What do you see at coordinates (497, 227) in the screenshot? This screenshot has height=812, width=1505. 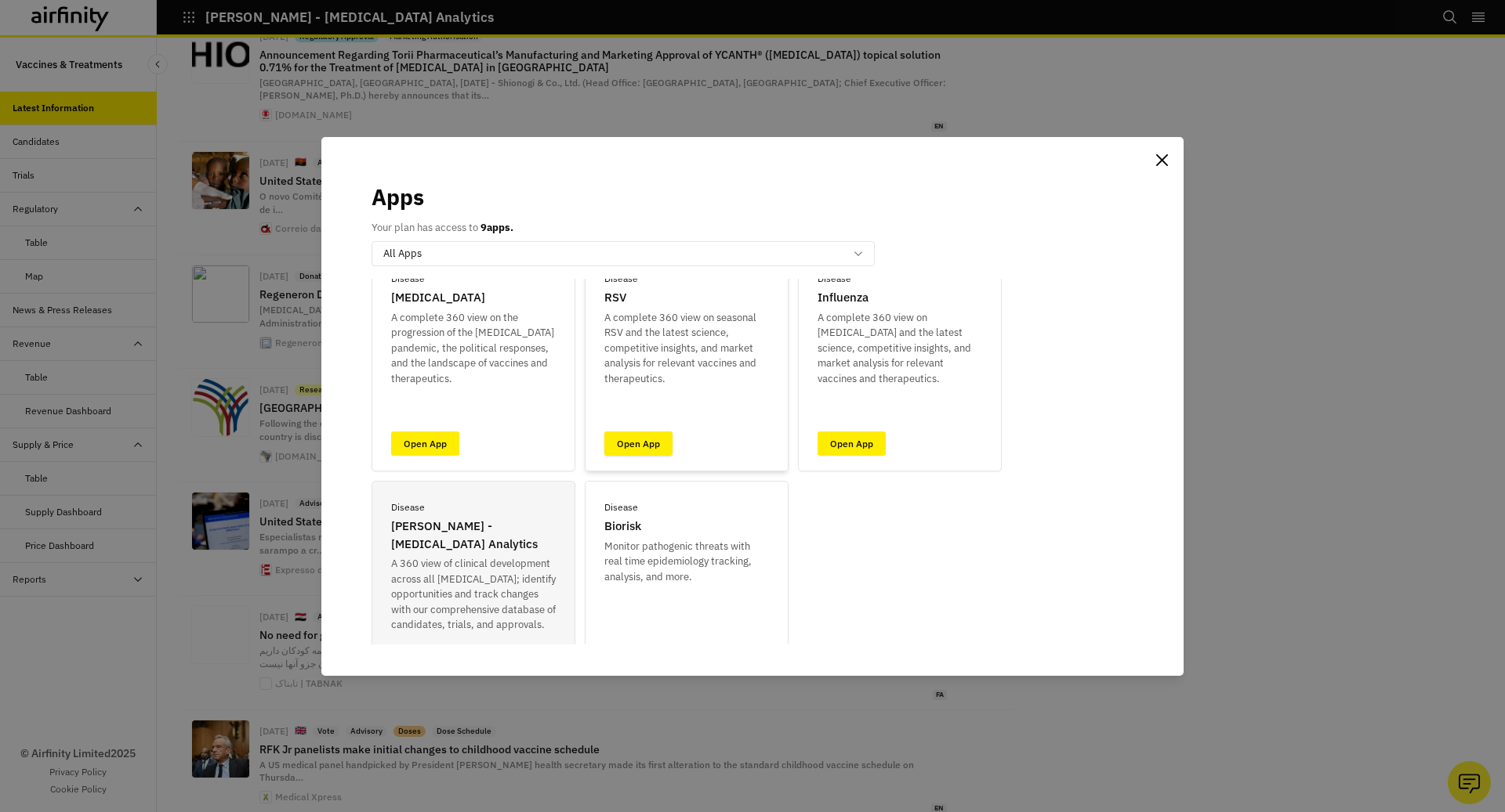 I see `b: 9 apps.` at bounding box center [497, 227].